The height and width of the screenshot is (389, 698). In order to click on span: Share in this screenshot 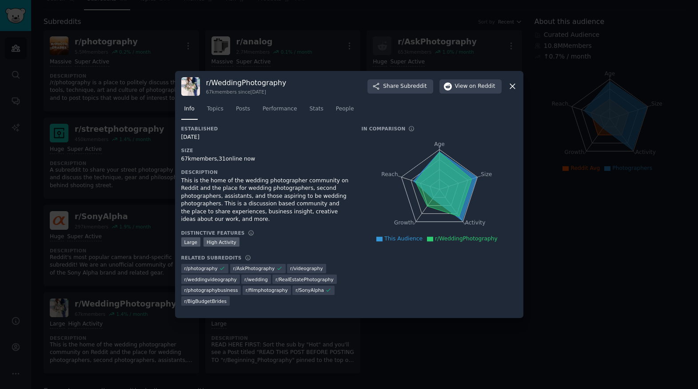, I will do `click(405, 87)`.